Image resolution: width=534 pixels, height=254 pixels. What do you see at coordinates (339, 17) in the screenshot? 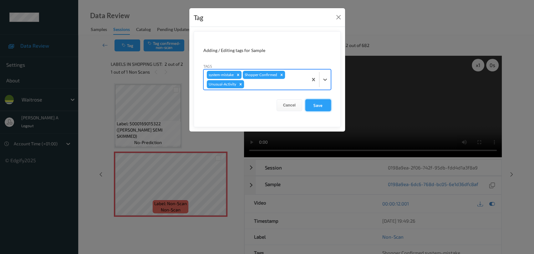
I see `button: Close` at bounding box center [339, 17].